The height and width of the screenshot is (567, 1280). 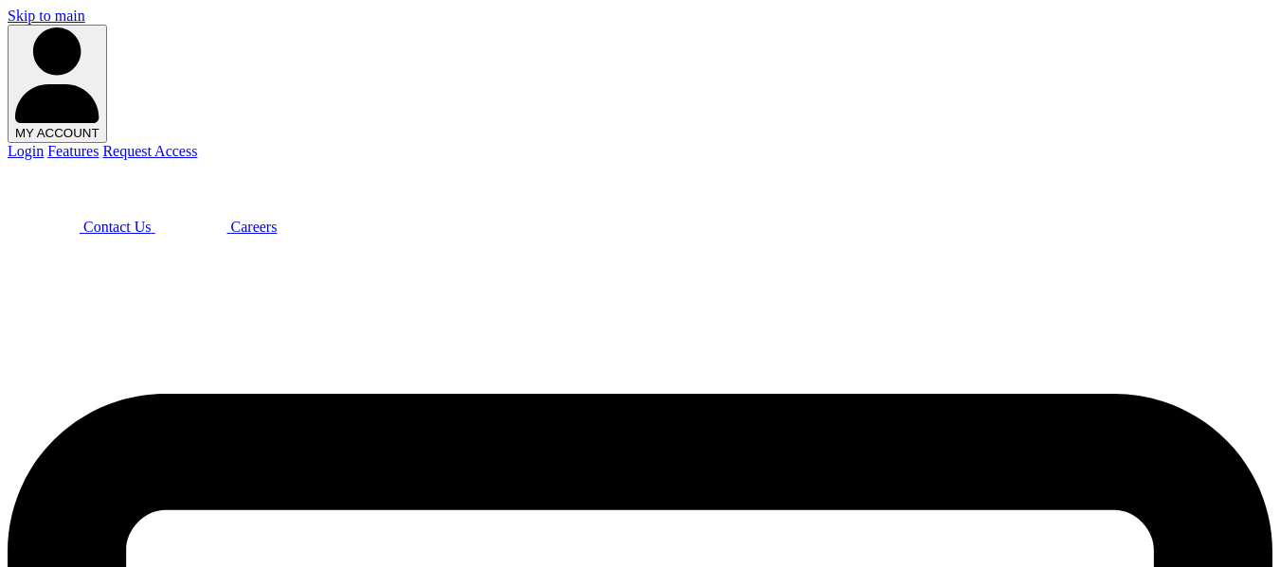 What do you see at coordinates (216, 226) in the screenshot?
I see `a: Careers` at bounding box center [216, 226].